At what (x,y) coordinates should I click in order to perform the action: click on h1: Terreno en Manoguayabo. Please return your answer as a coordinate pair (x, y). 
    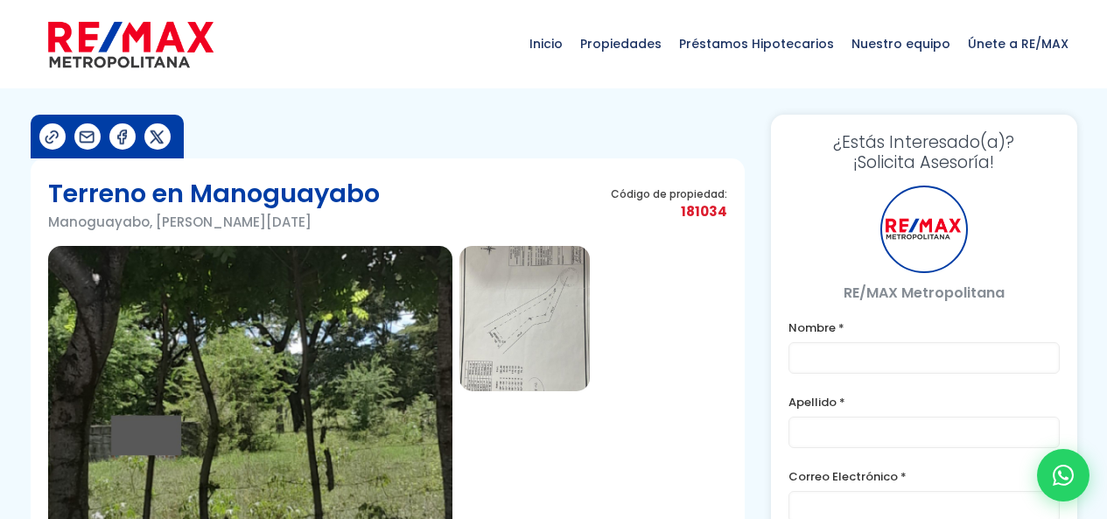
    Looking at the image, I should click on (213, 193).